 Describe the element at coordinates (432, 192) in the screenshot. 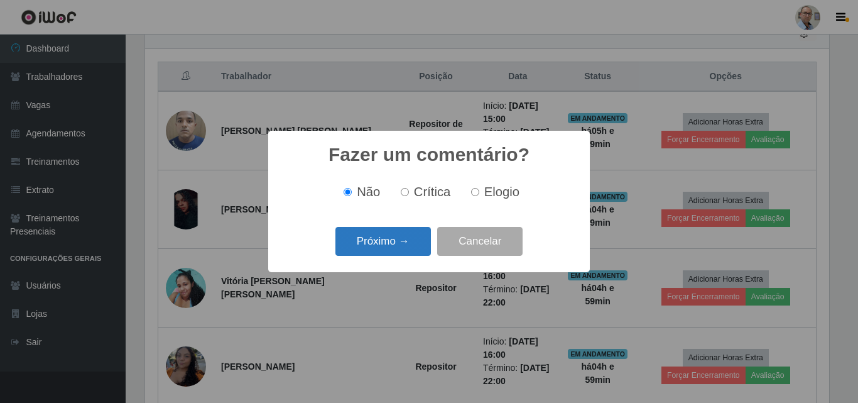

I see `span: Crítica` at that location.